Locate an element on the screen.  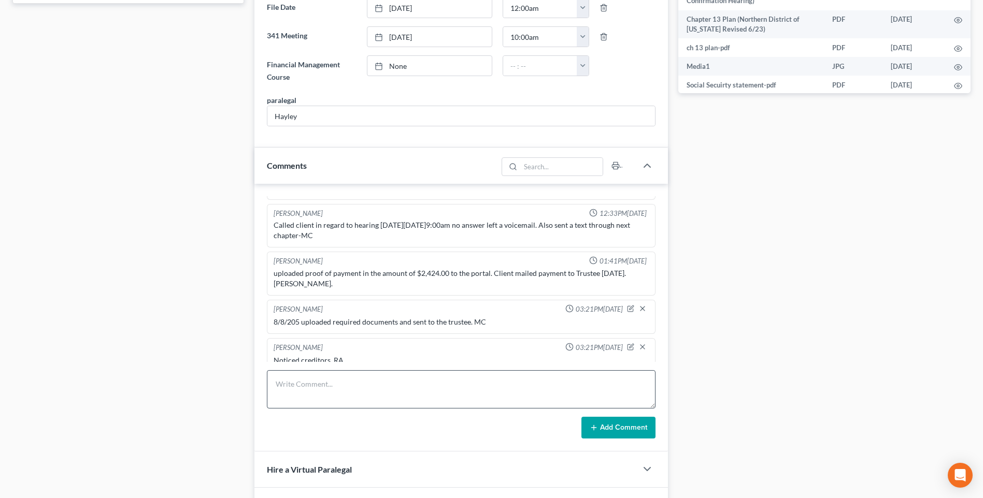
div: Noticed creditors. RA is located at coordinates (461, 361).